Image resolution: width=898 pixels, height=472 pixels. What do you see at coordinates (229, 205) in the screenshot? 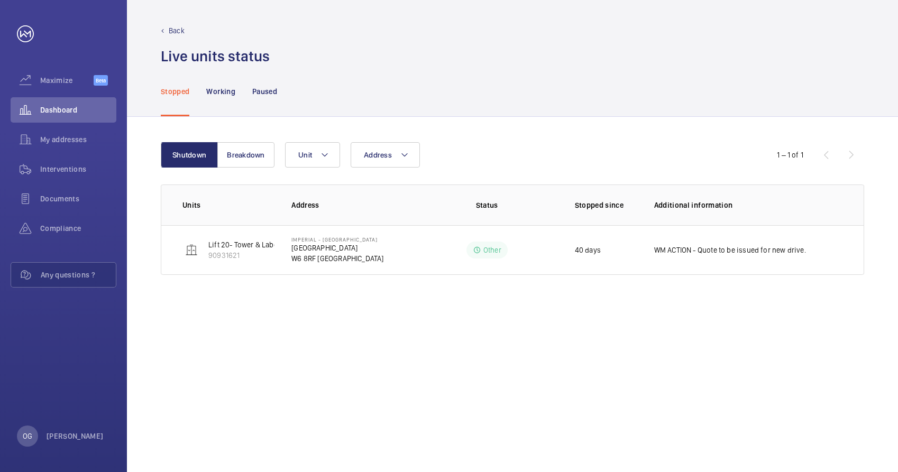
I see `p: Units` at bounding box center [229, 205].